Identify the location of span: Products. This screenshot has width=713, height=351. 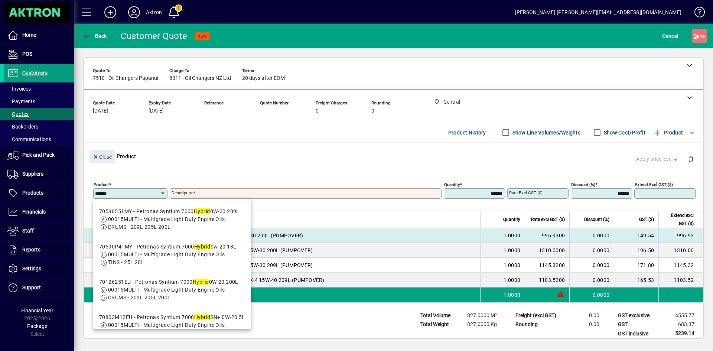
(33, 193).